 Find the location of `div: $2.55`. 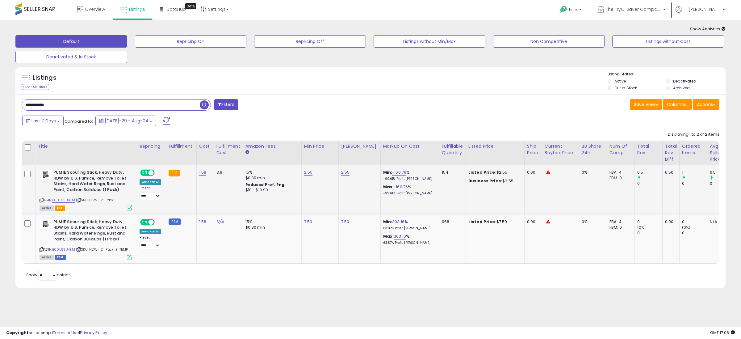

div: $2.55 is located at coordinates (494, 172).